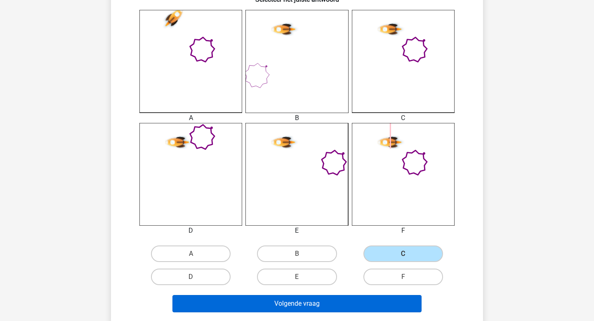 Image resolution: width=594 pixels, height=321 pixels. Describe the element at coordinates (403, 277) in the screenshot. I see `label: F` at that location.